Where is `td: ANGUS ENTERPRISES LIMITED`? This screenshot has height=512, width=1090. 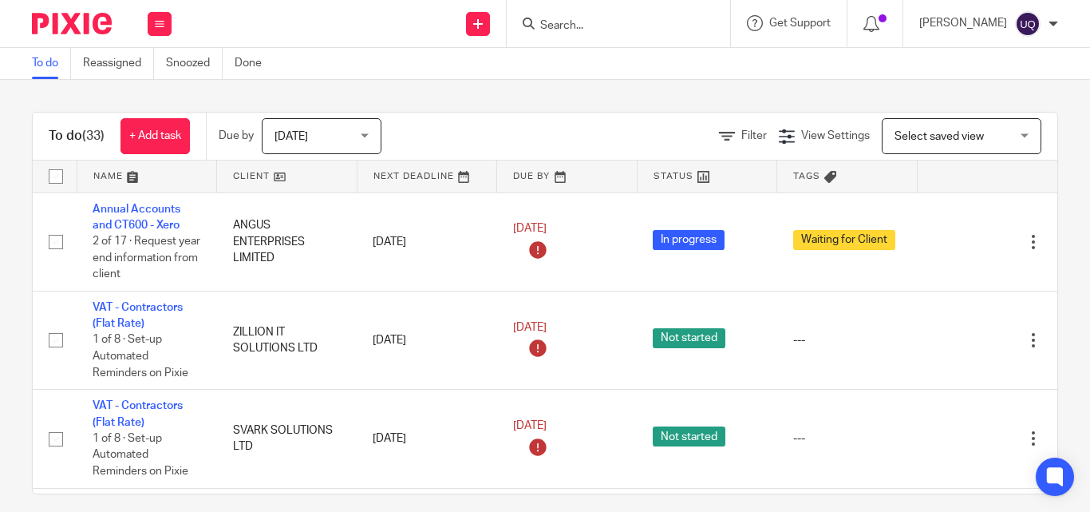 td: ANGUS ENTERPRISES LIMITED is located at coordinates (287, 241).